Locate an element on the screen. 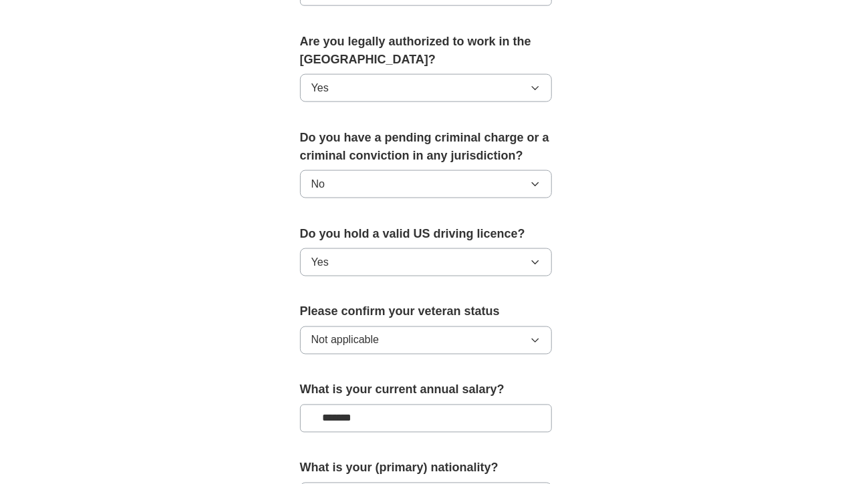 The width and height of the screenshot is (852, 484). button: Not applicable is located at coordinates (426, 341).